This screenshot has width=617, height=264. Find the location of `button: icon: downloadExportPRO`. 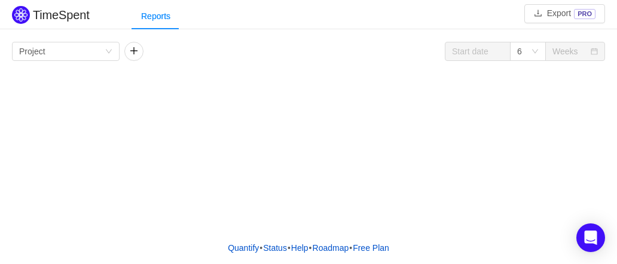

button: icon: downloadExportPRO is located at coordinates (565, 14).